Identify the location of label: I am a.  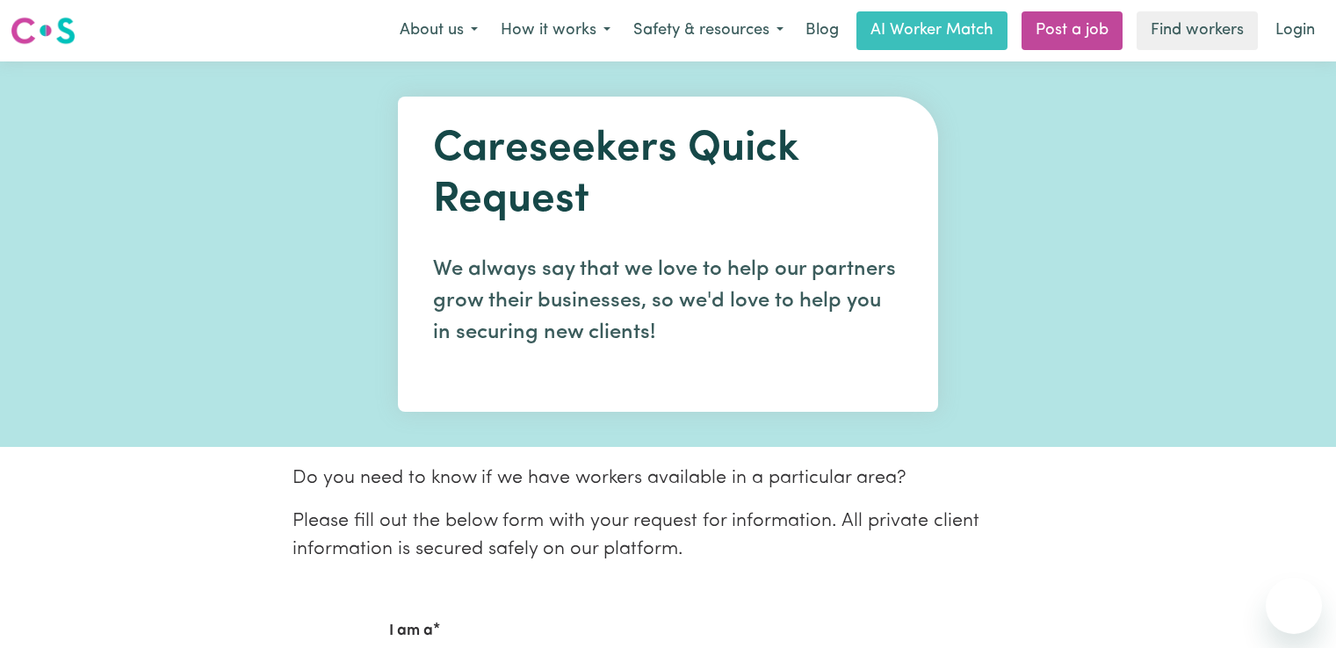
(411, 631).